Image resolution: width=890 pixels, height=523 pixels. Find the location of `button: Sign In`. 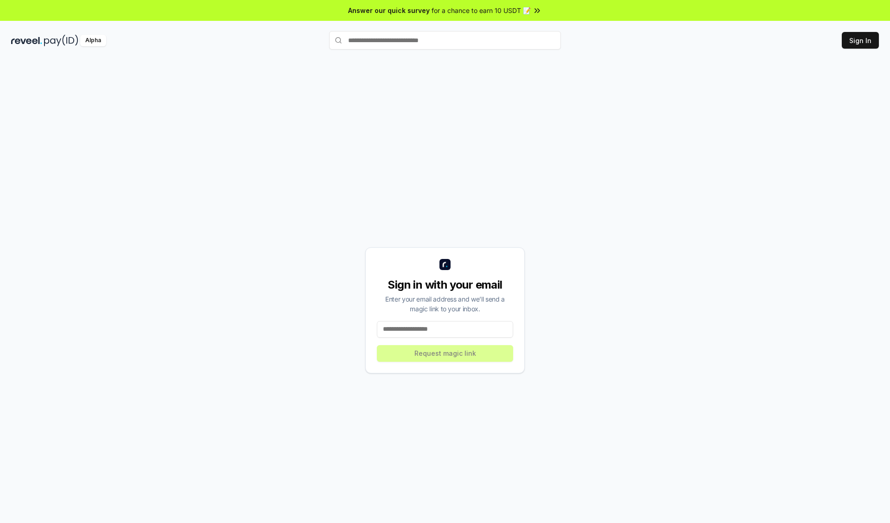

button: Sign In is located at coordinates (860, 40).